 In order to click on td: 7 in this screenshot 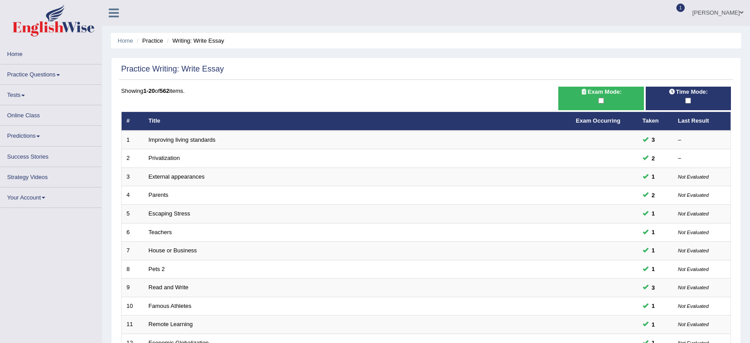, I will do `click(133, 251)`.